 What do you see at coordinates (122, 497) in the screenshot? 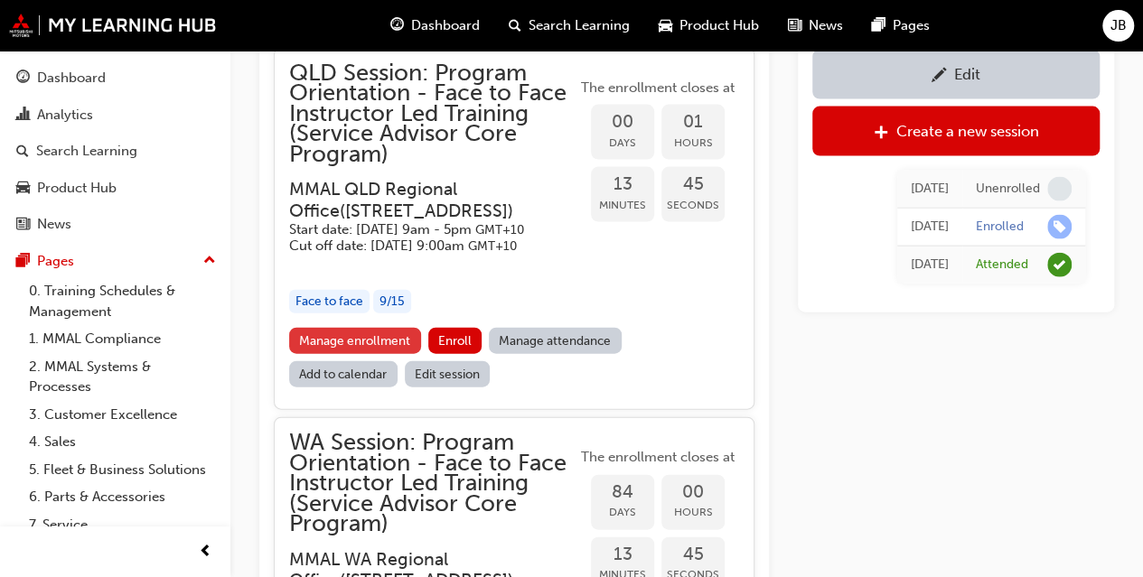
I see `a: 6. Parts & Accessories` at bounding box center [122, 497].